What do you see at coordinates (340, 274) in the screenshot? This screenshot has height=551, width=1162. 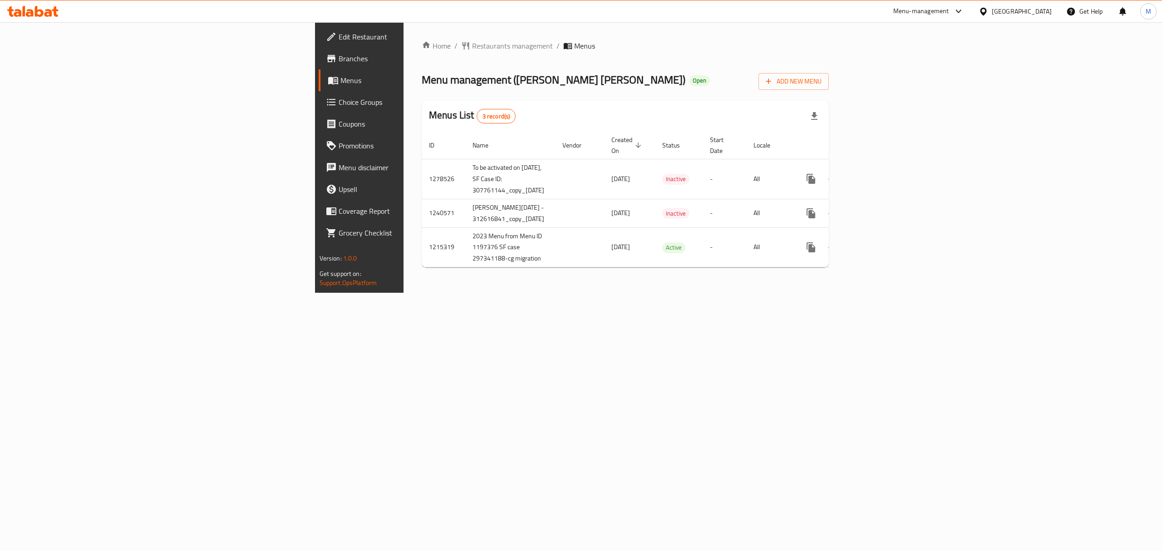 I see `span: Get support on:` at bounding box center [340, 274].